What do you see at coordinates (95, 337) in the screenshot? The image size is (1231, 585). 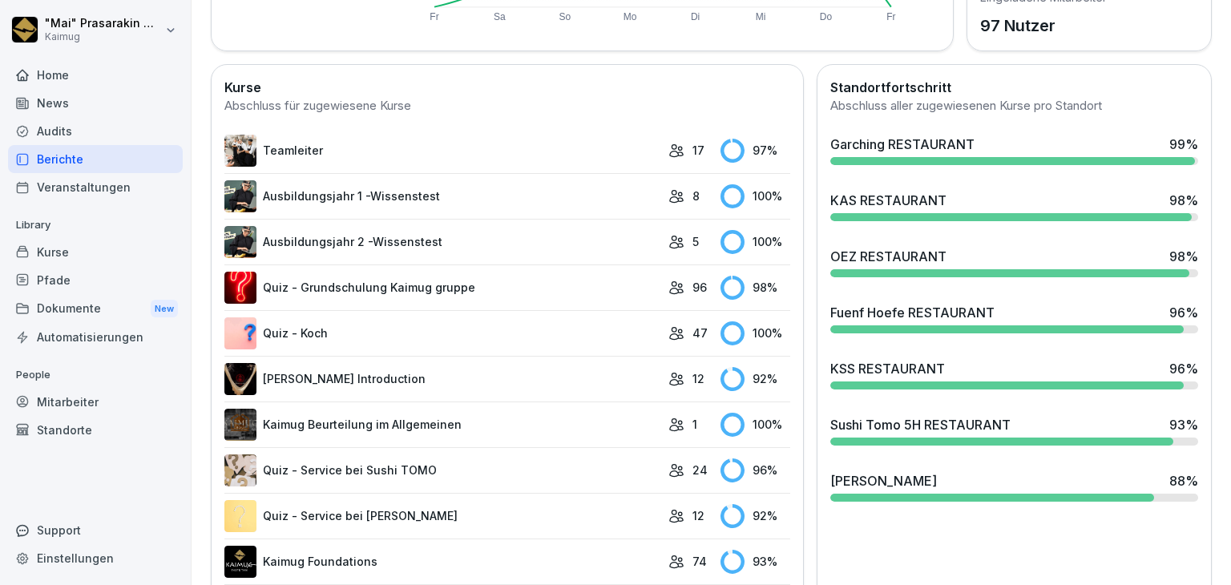 I see `a: Automatisierungen` at bounding box center [95, 337].